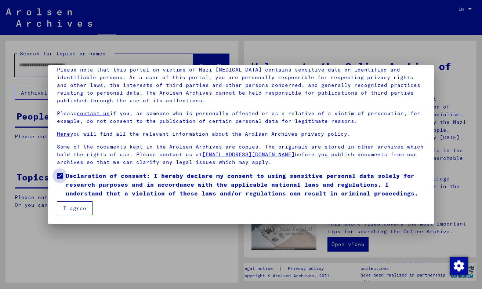  Describe the element at coordinates (459, 266) in the screenshot. I see `img: Change consent` at that location.